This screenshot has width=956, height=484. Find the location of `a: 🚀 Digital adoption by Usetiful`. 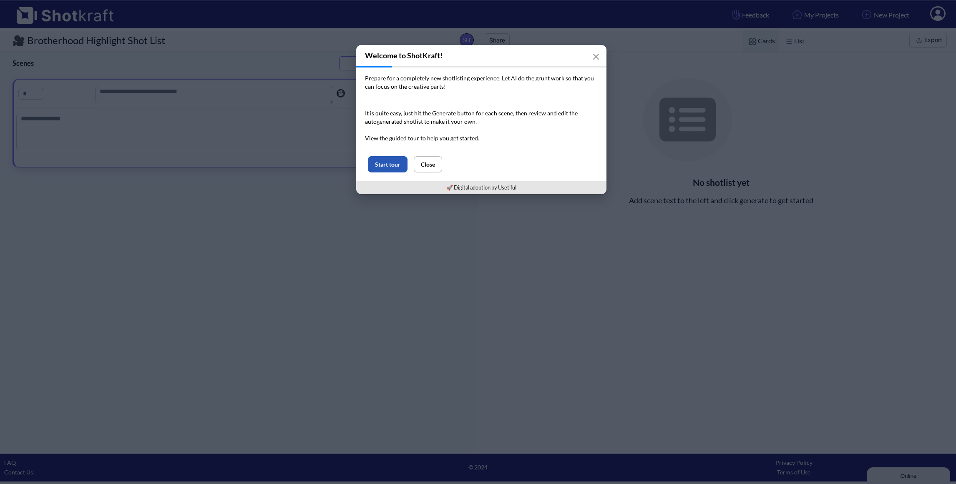

a: 🚀 Digital adoption by Usetiful is located at coordinates (481, 188).